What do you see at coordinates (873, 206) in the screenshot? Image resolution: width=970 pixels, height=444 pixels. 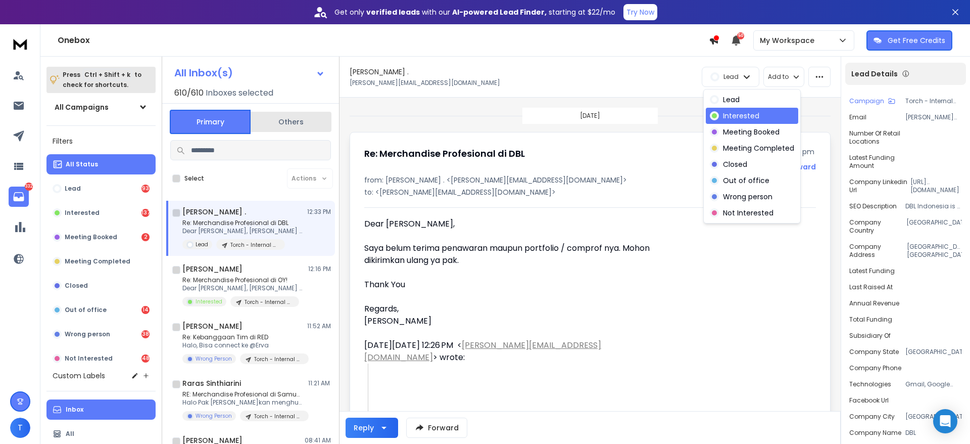 I see `p: SEO Description` at bounding box center [873, 206].